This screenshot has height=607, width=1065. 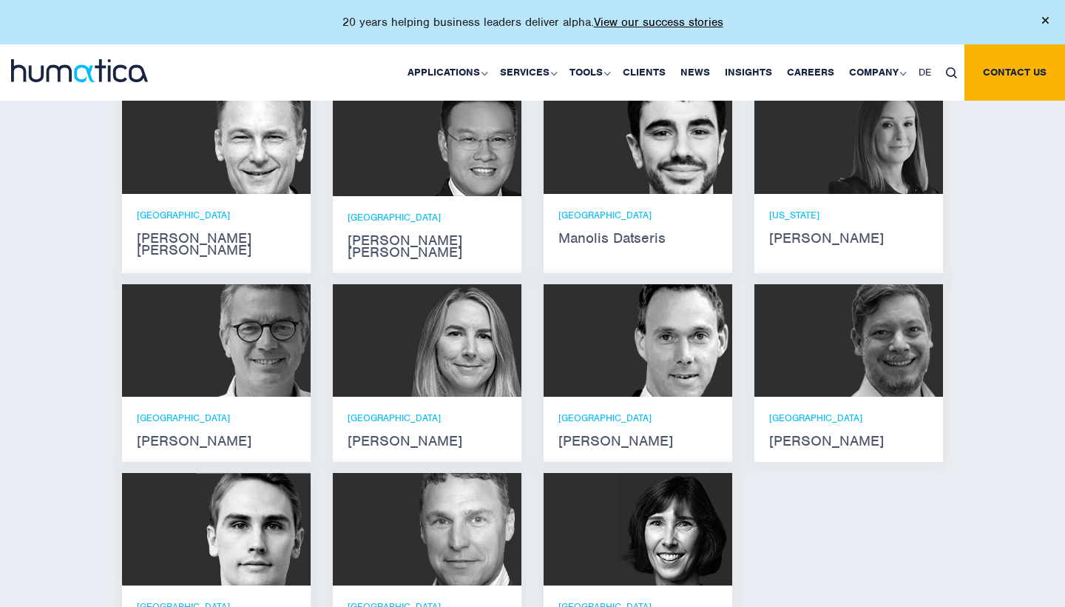 What do you see at coordinates (253, 529) in the screenshot?
I see `img: Paul Simpson` at bounding box center [253, 529].